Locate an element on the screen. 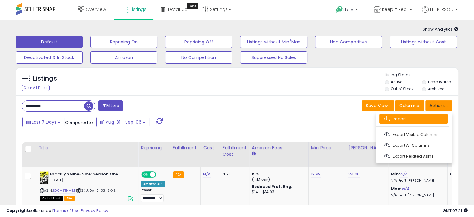  button: Suppressed No Sales is located at coordinates (273, 57).